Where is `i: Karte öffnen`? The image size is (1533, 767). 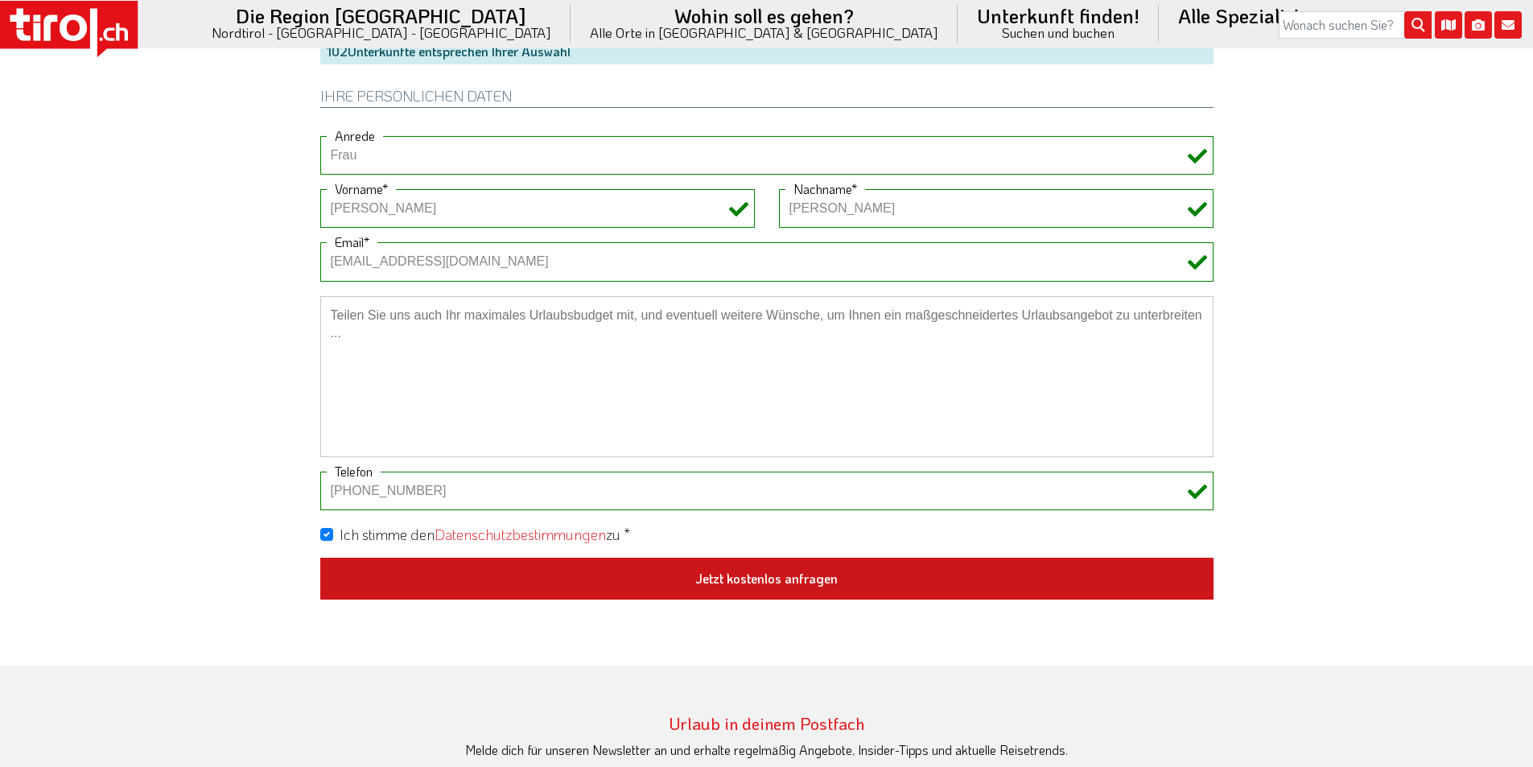
i: Karte öffnen is located at coordinates (1448, 25).